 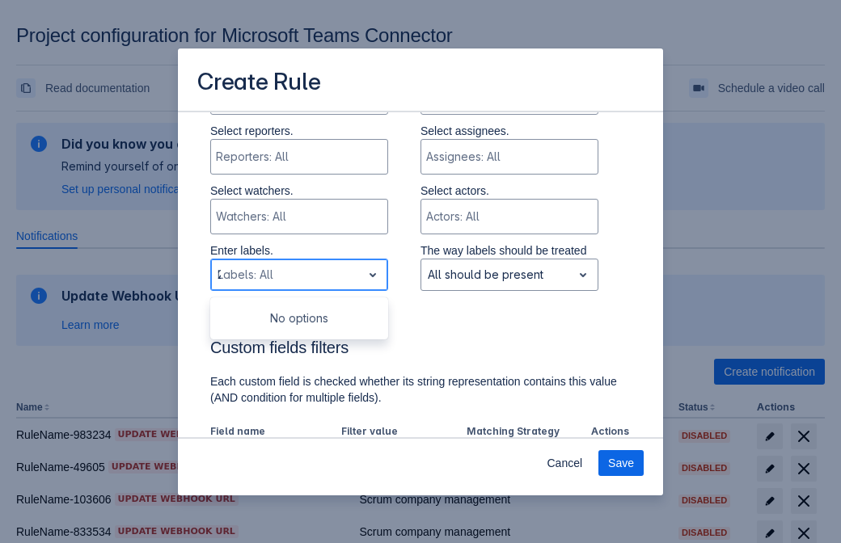 I want to click on h3: Custom fields filters, so click(x=420, y=351).